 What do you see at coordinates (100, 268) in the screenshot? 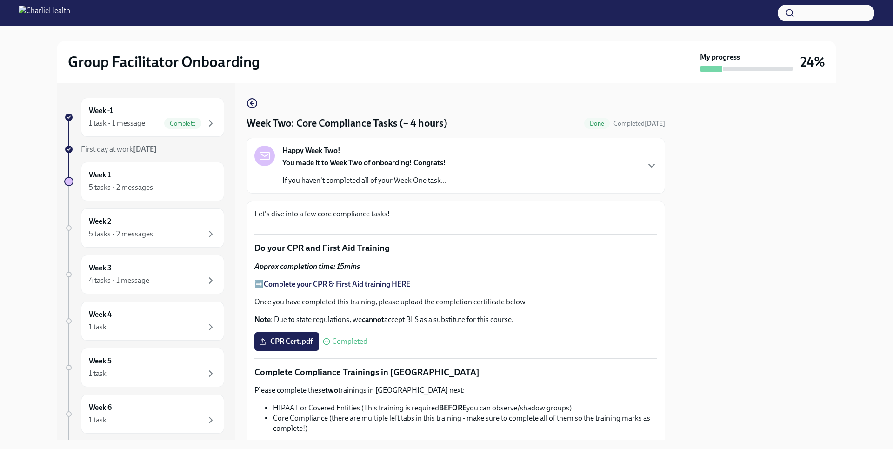
I see `h6: Week 3` at bounding box center [100, 268].